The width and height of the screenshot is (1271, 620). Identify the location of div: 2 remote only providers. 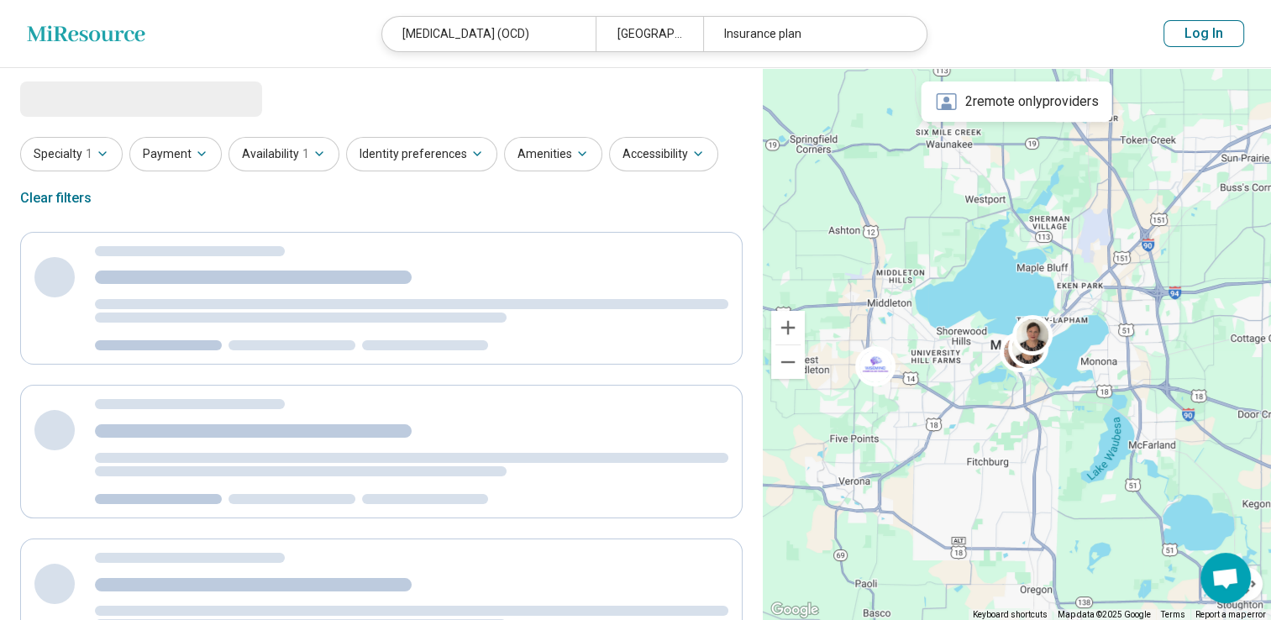
(1016, 102).